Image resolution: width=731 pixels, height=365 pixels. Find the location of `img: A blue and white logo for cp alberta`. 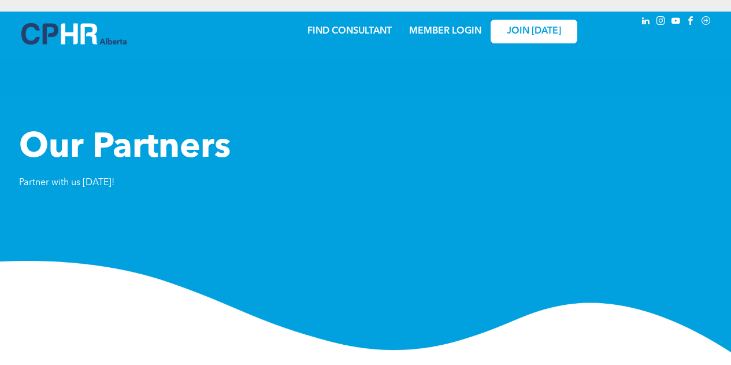

img: A blue and white logo for cp alberta is located at coordinates (74, 34).